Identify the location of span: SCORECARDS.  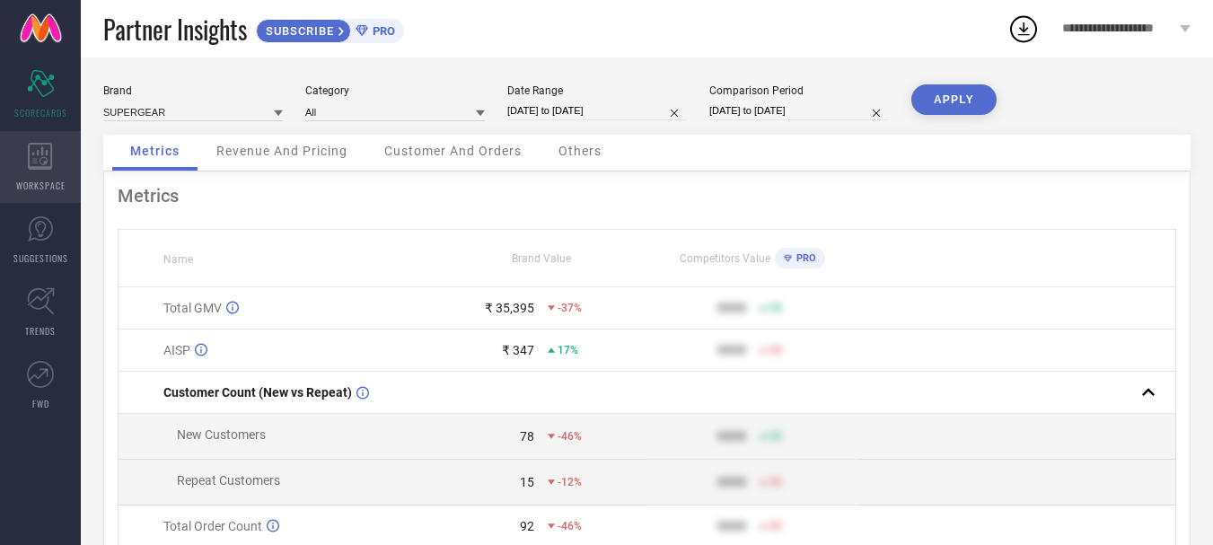
(40, 112).